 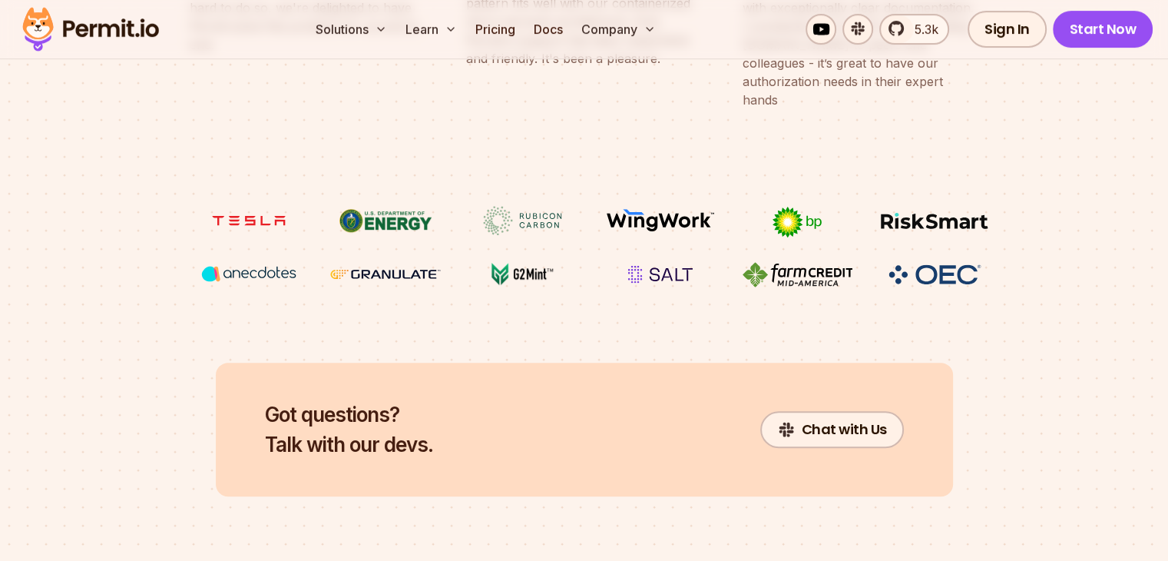 I want to click on img: Granulate, so click(x=386, y=274).